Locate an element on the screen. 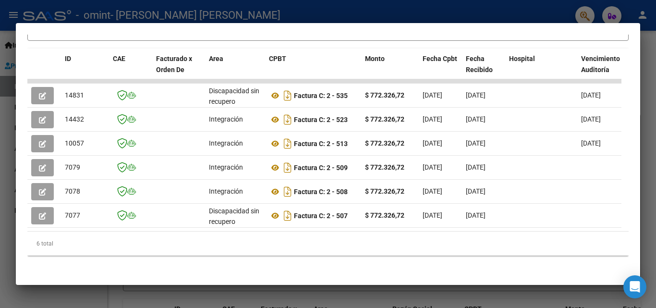 Image resolution: width=656 pixels, height=308 pixels. span: Area is located at coordinates (216, 59).